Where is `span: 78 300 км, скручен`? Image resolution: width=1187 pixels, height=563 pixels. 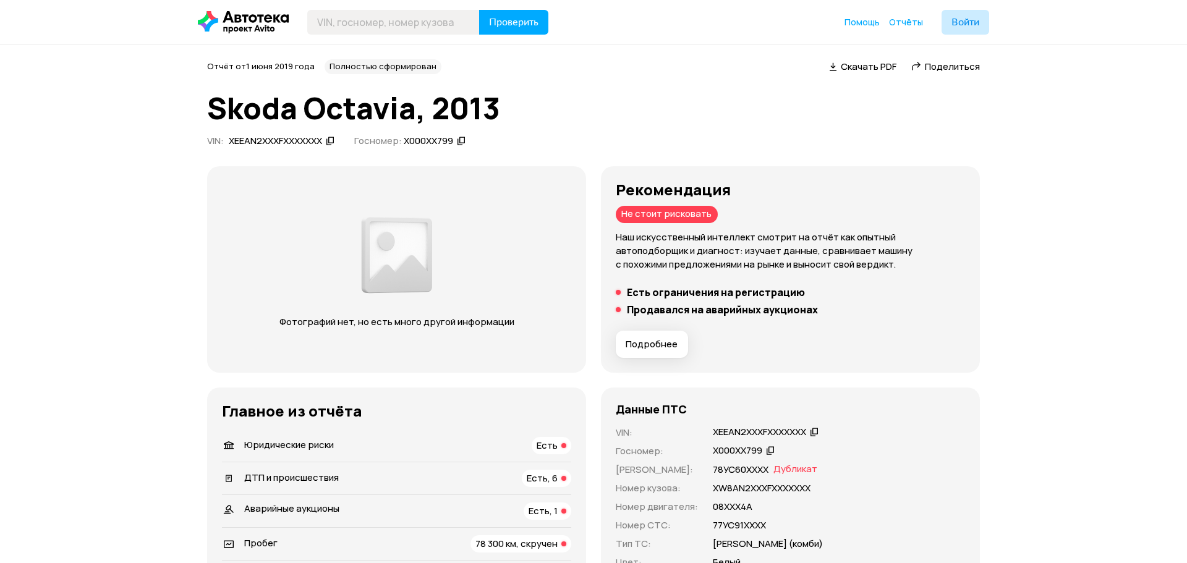 span: 78 300 км, скручен is located at coordinates (516, 543).